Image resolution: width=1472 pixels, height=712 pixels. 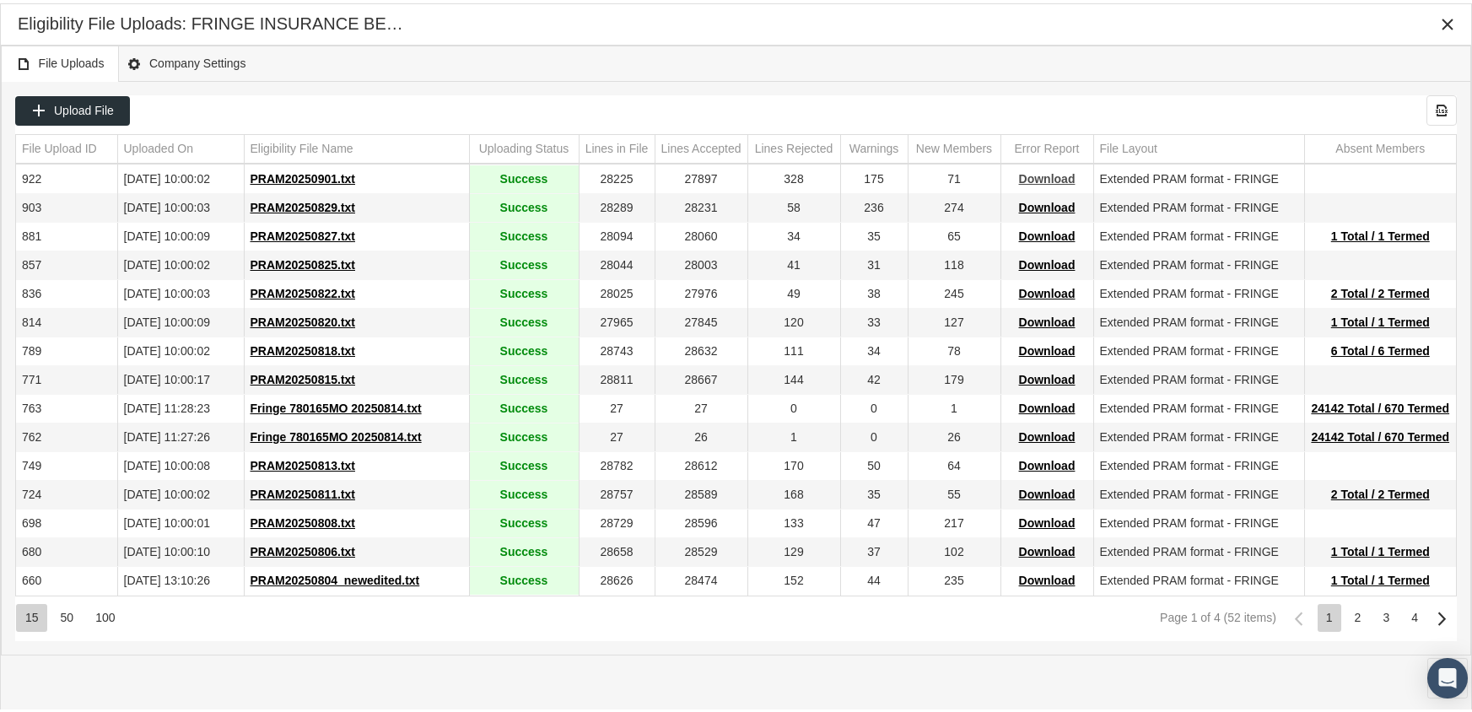 I want to click on td: Column File Upload ID, so click(x=67, y=146).